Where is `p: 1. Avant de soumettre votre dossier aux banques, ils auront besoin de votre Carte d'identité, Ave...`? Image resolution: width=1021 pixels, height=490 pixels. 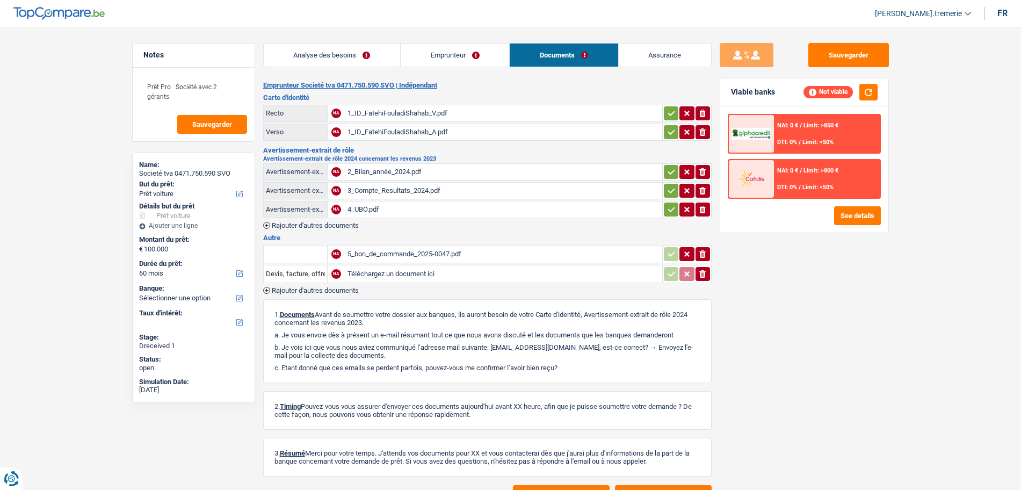
p: 1. Avant de soumettre votre dossier aux banques, ils auront besoin de votre Carte d'identité, Ave... is located at coordinates (487, 319).